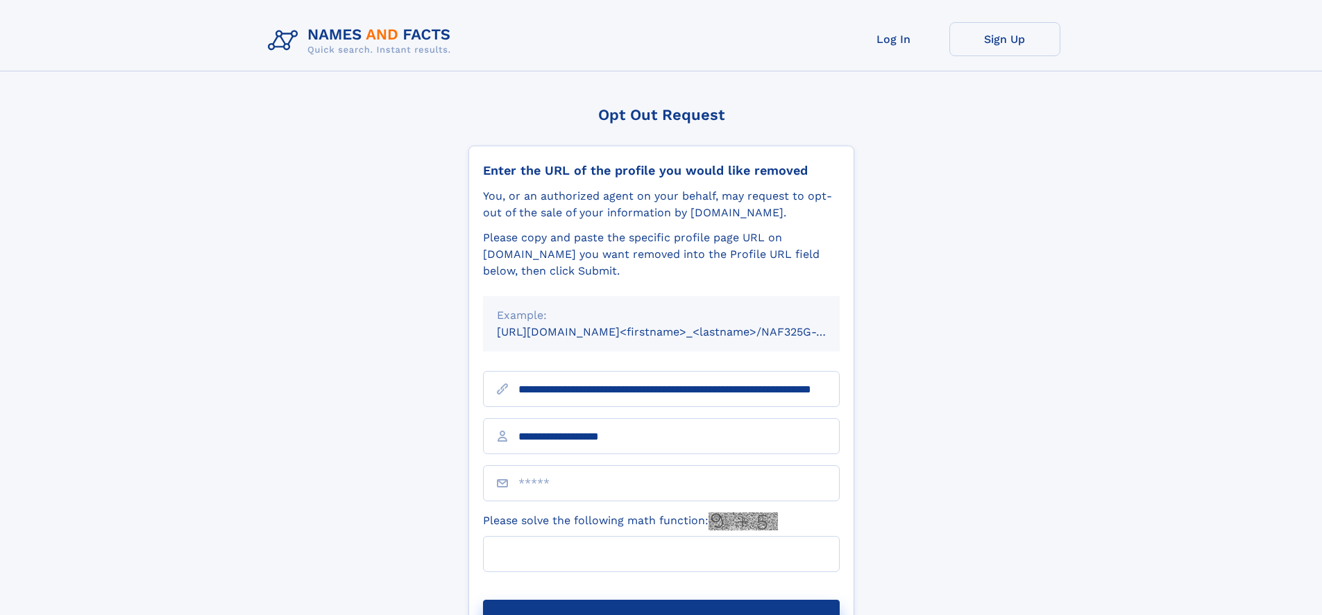  Describe the element at coordinates (661, 114) in the screenshot. I see `div: Opt Out Request` at that location.